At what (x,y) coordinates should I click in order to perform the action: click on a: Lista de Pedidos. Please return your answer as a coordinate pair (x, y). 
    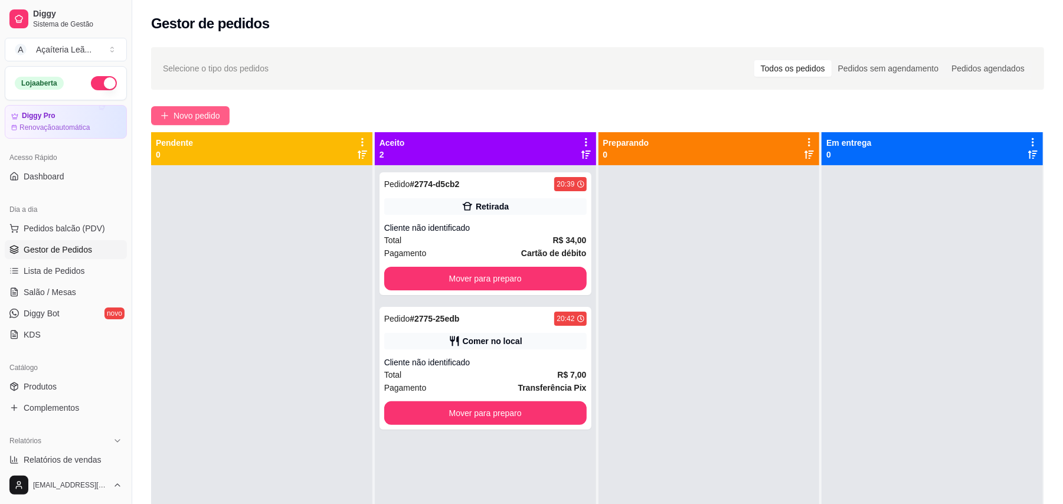
    Looking at the image, I should click on (65, 271).